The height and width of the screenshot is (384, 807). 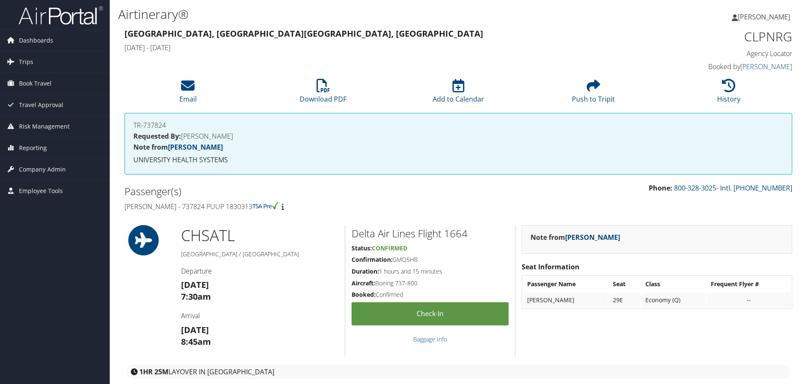 I want to click on a: Baggage Info, so click(x=430, y=339).